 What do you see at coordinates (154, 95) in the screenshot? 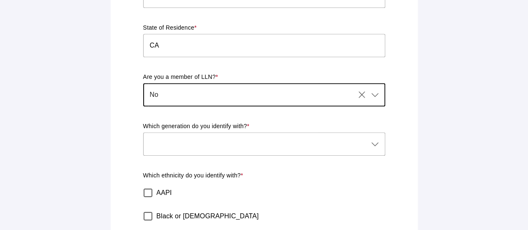
I see `span: No` at bounding box center [154, 95].